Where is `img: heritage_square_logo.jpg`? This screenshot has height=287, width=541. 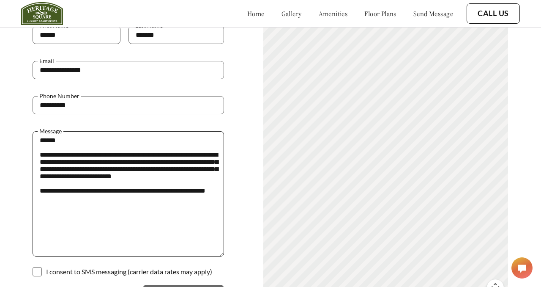
img: heritage_square_logo.jpg is located at coordinates (42, 14).